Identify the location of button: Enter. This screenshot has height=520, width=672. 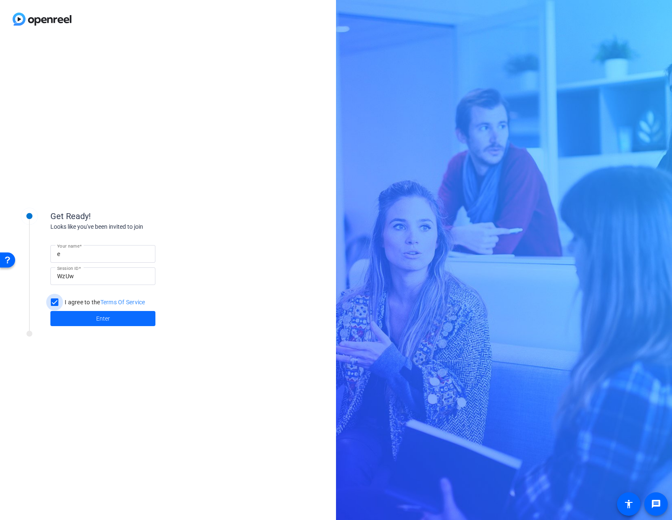
(103, 319).